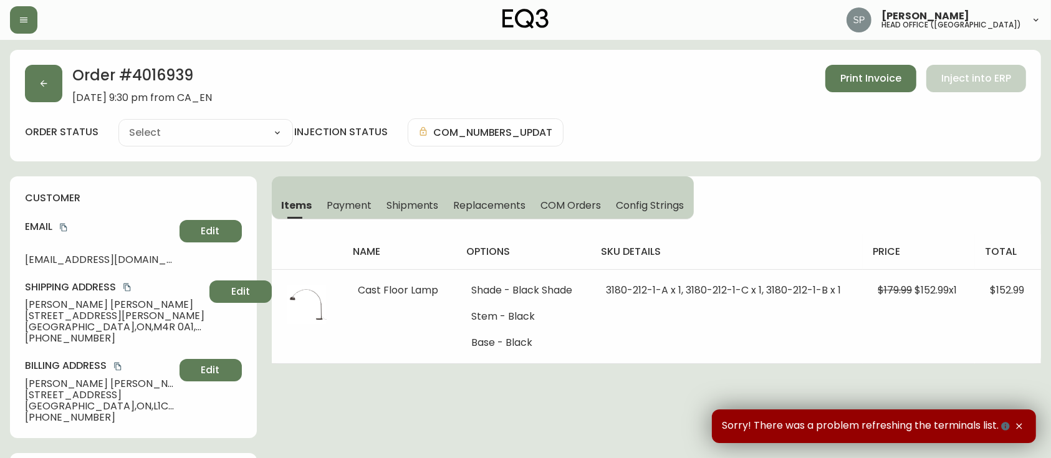 The height and width of the screenshot is (458, 1051). What do you see at coordinates (1007, 290) in the screenshot?
I see `span: $152.99` at bounding box center [1007, 290].